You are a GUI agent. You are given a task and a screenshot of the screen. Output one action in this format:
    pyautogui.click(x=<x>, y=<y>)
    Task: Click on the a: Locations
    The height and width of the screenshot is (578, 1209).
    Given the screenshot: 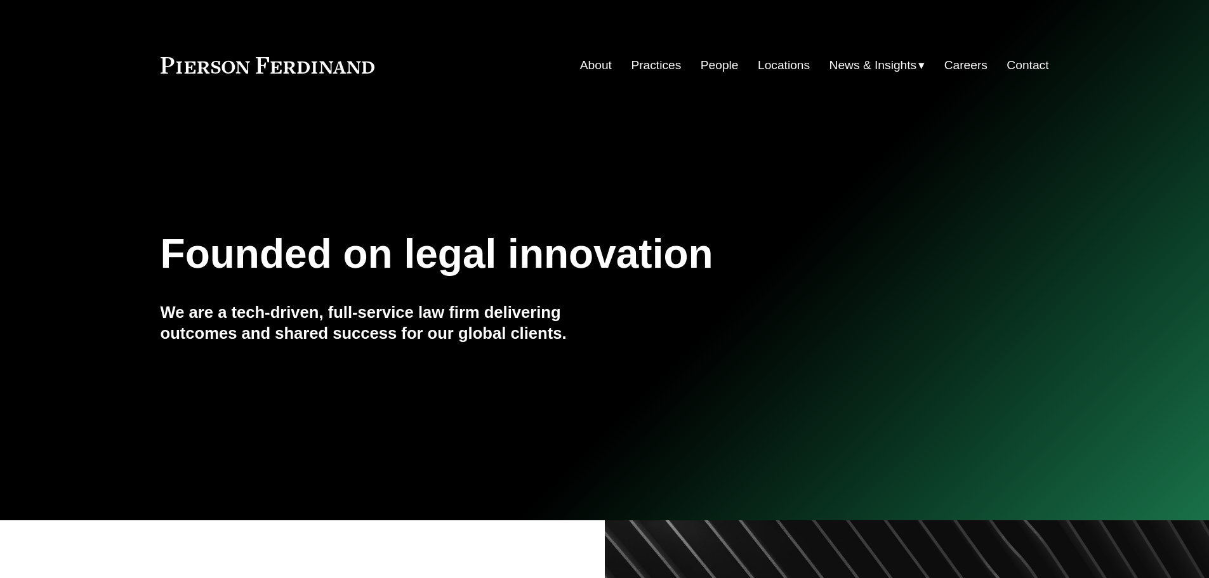 What is the action you would take?
    pyautogui.click(x=784, y=65)
    